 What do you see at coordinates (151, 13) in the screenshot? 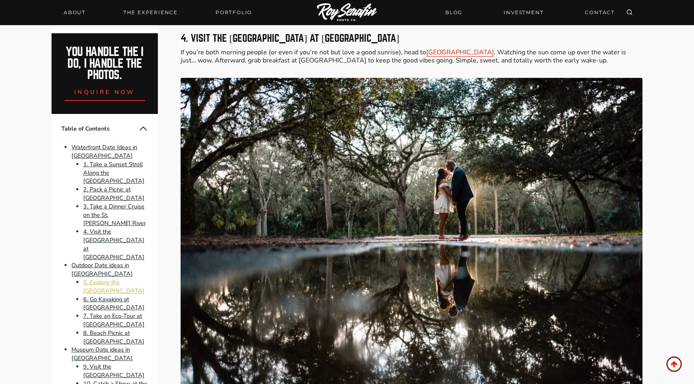
I see `a: THE EXPERIENCE` at bounding box center [151, 13].